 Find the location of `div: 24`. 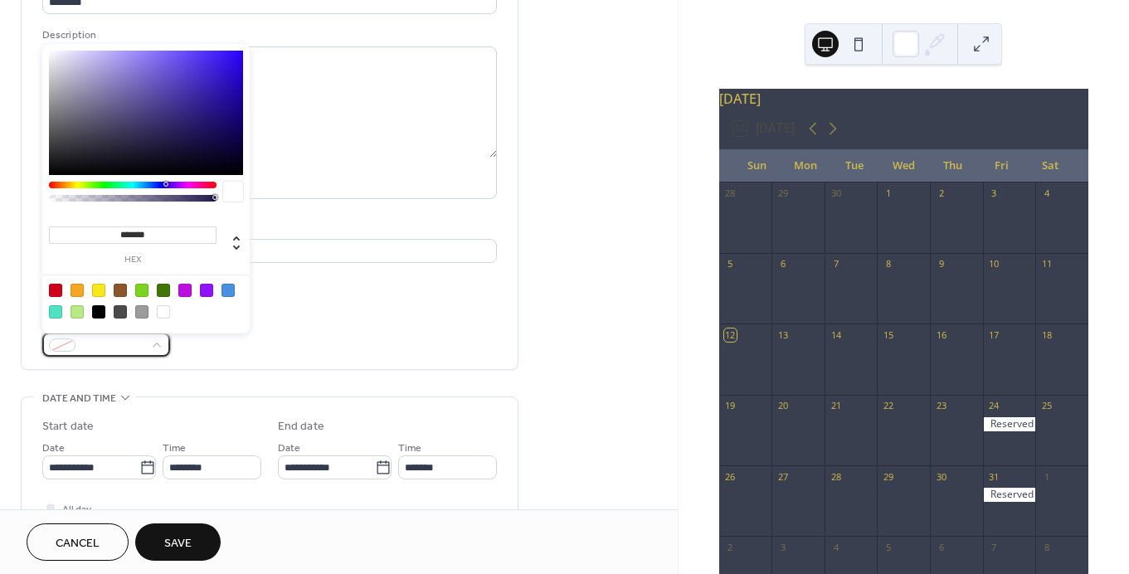

div: 24 is located at coordinates (994, 406).